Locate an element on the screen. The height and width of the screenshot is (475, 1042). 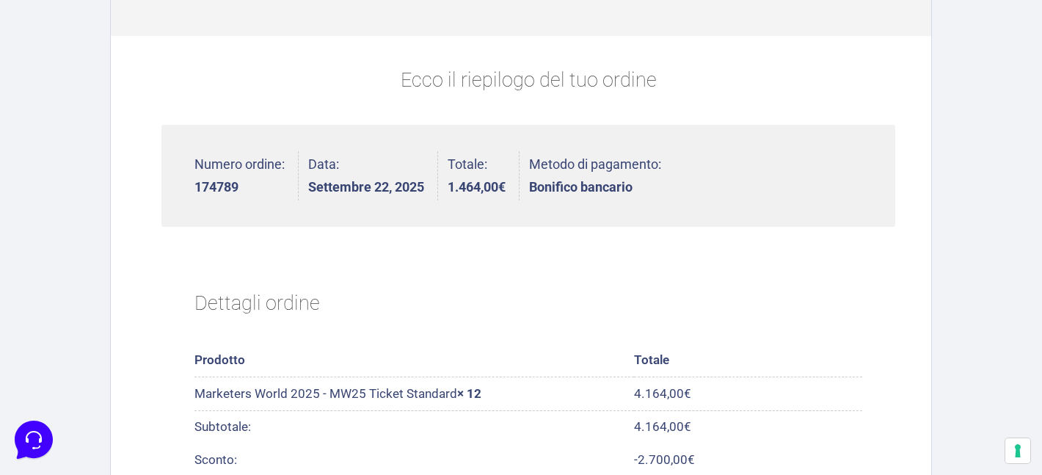
p: Messaggi is located at coordinates (147, 367).